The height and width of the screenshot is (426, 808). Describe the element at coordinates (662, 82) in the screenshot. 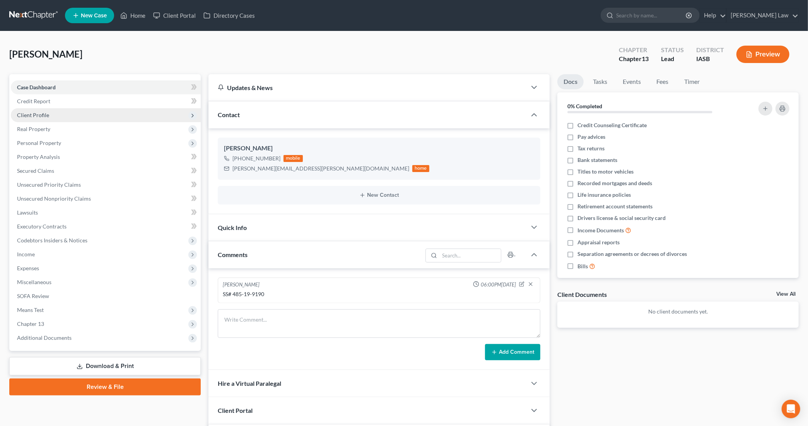

I see `a: Fees` at that location.